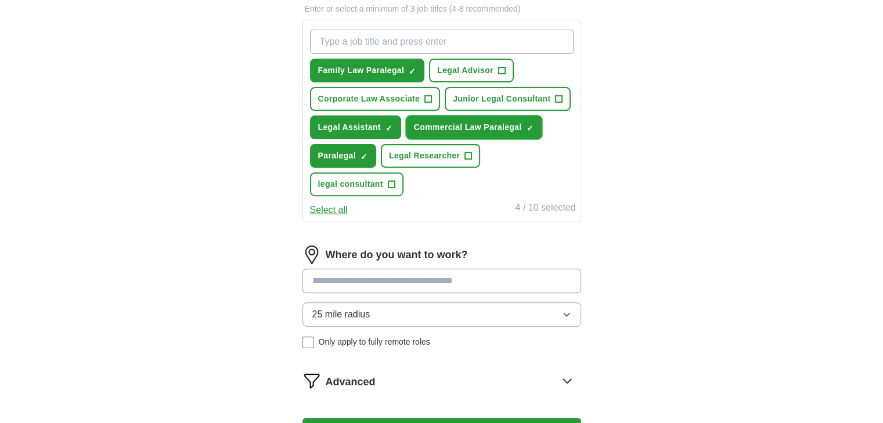 The image size is (883, 423). I want to click on button: Commercial Law Paralegal✓, so click(474, 127).